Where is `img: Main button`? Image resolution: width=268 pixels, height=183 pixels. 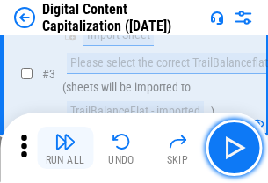
img: Main button is located at coordinates (234, 148).